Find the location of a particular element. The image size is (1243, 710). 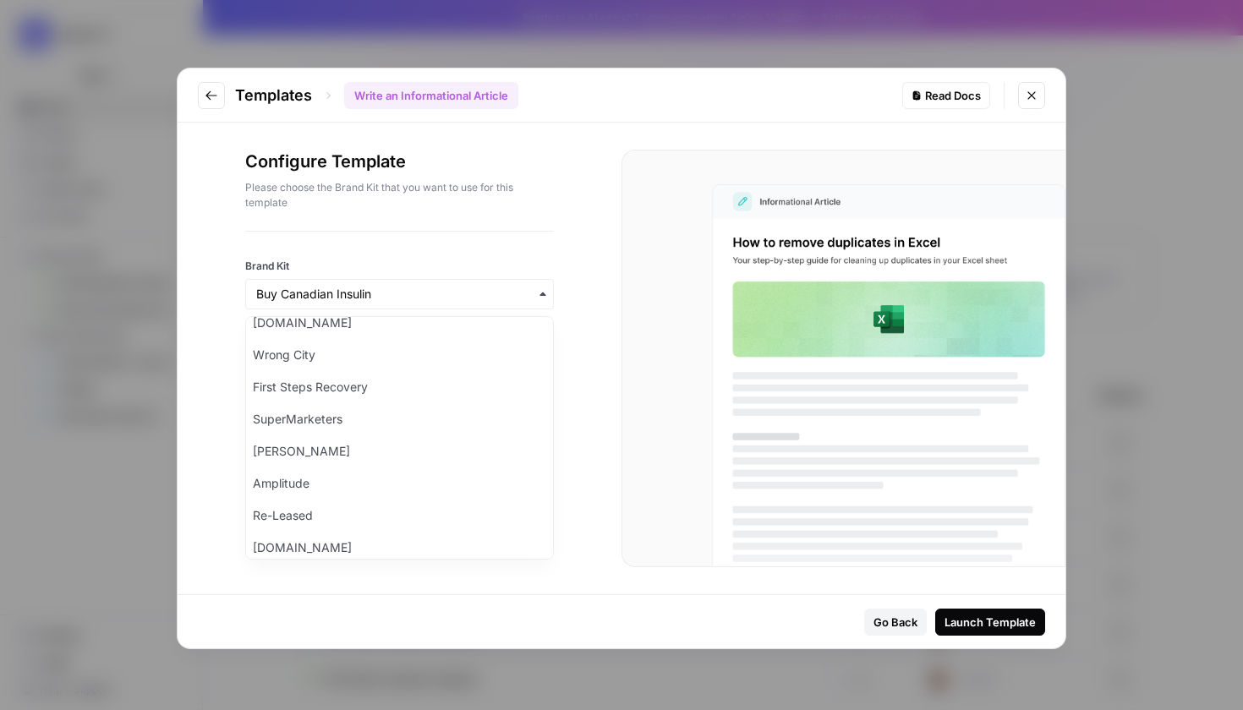

div: Configure Template is located at coordinates (399, 190).